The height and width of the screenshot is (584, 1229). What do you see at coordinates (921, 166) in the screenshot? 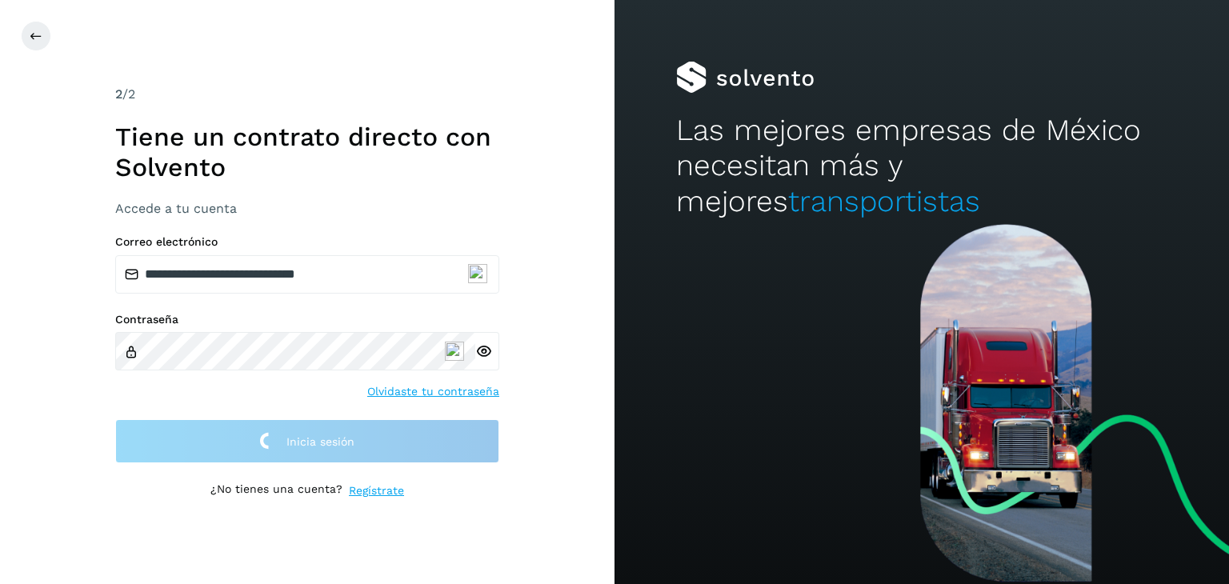
I see `h2: Las mejores empresas de México necesitan más y mejores` at bounding box center [921, 166].